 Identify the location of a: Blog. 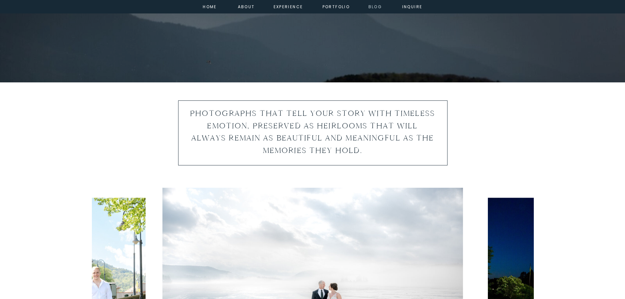
(375, 6).